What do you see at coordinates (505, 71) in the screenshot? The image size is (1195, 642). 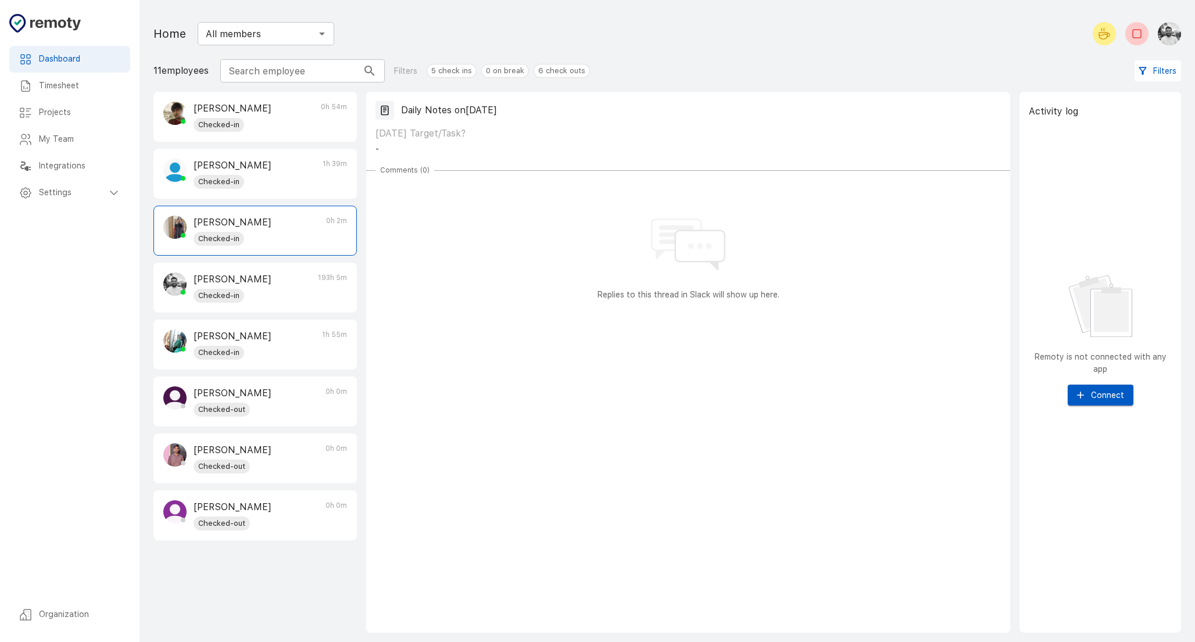 I see `div: 0 on break` at bounding box center [505, 71].